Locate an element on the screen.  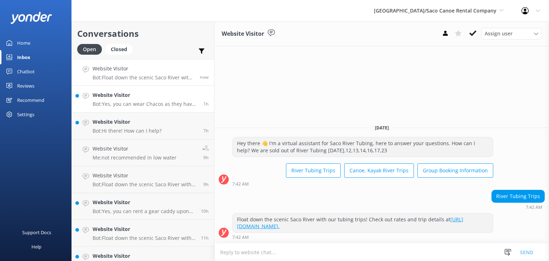
span: 11:28pm 12-Aug-2025 (UTC -05:00) America/Cancun is located at coordinates (206, 130).